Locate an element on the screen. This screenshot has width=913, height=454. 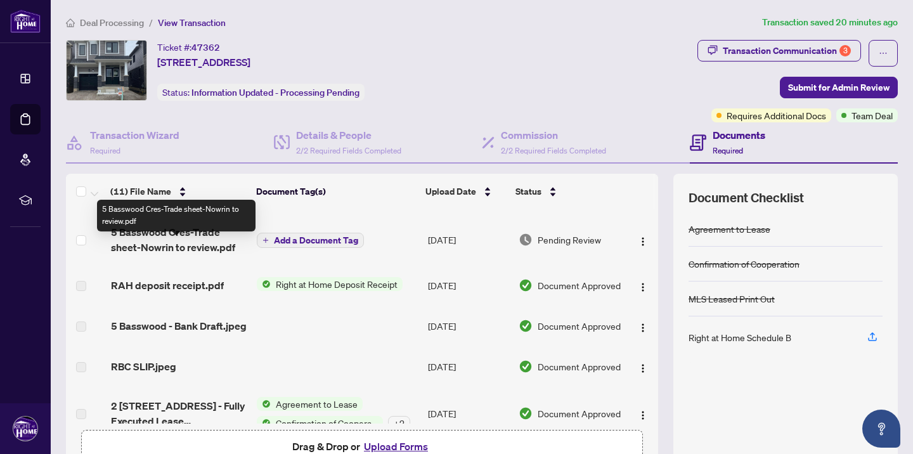
span: RAH deposit receipt.pdf is located at coordinates (167, 285).